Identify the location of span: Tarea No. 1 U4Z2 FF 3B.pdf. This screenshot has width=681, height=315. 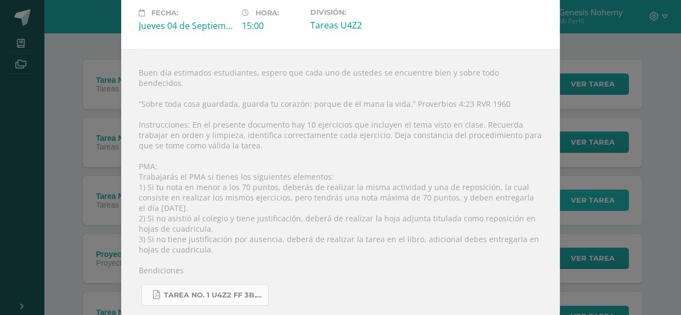
(213, 296).